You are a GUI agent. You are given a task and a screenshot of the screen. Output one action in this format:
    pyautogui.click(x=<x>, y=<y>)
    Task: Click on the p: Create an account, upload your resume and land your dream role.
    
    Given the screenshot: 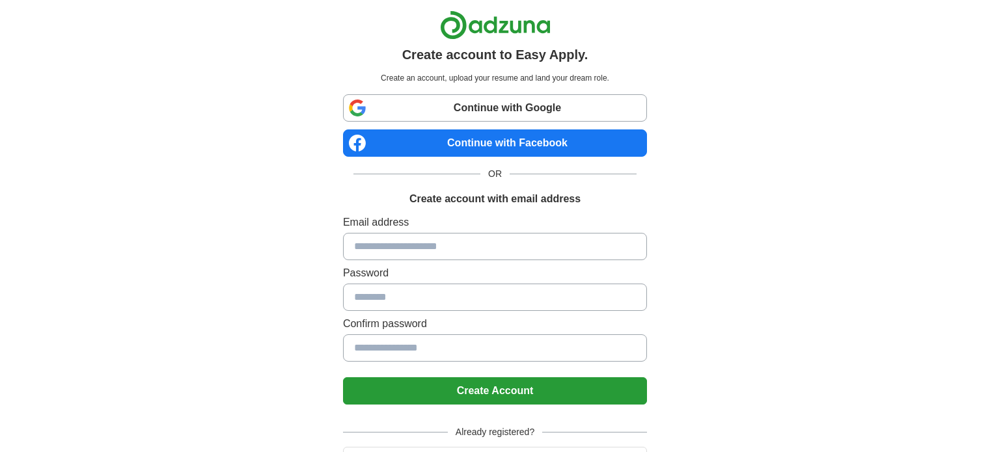 What is the action you would take?
    pyautogui.click(x=495, y=78)
    